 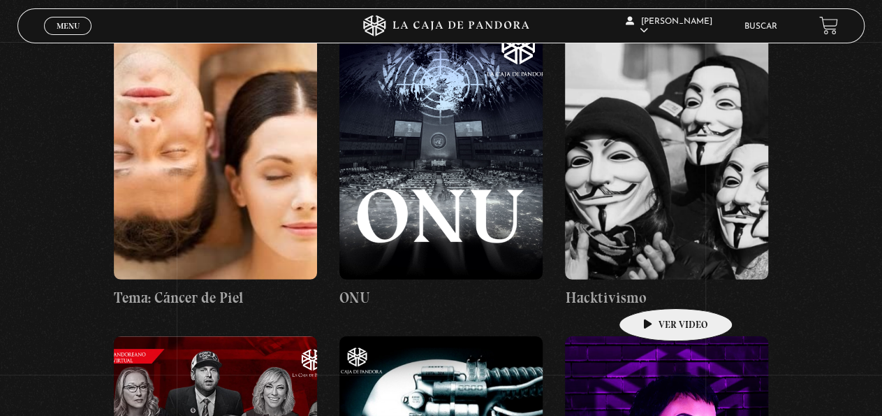 What do you see at coordinates (68, 38) in the screenshot?
I see `span: Cerrar` at bounding box center [68, 38].